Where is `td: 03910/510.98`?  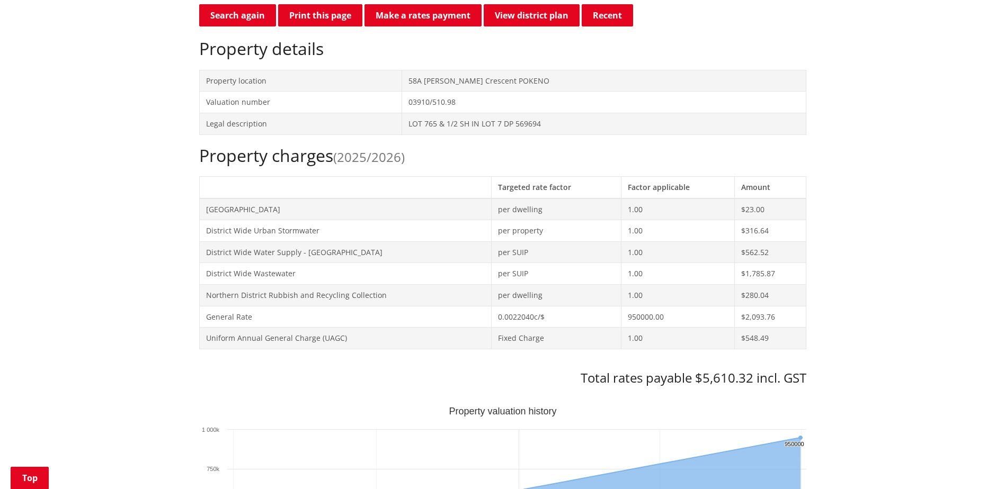
td: 03910/510.98 is located at coordinates (604, 102).